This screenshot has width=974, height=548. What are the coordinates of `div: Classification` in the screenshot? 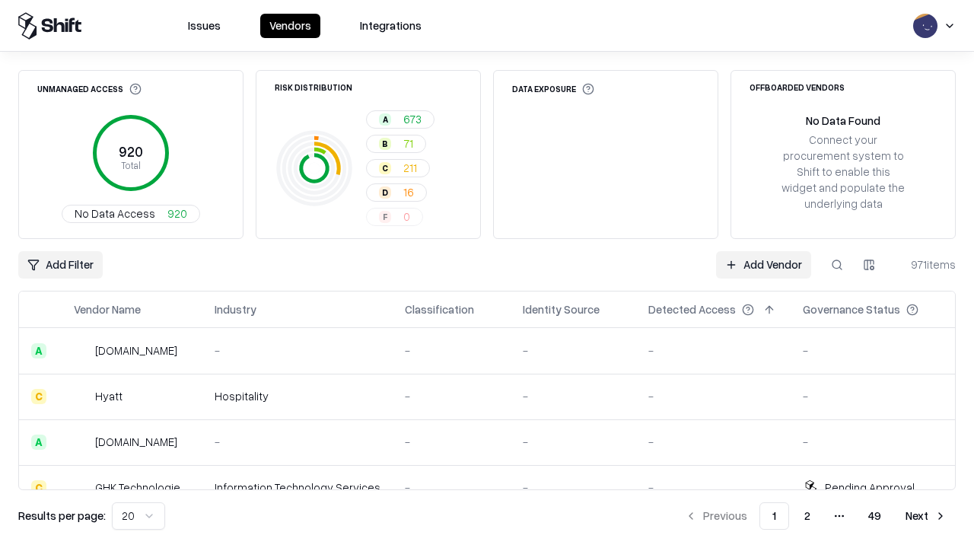 It's located at (439, 309).